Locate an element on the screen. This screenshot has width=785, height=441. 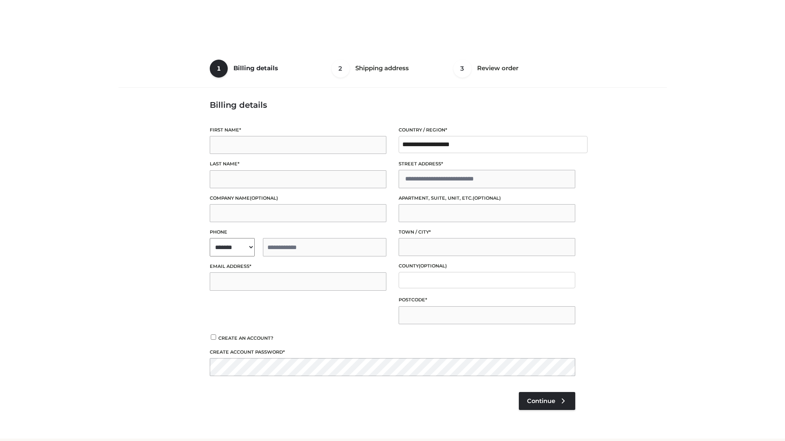
span: 2 is located at coordinates (340, 69).